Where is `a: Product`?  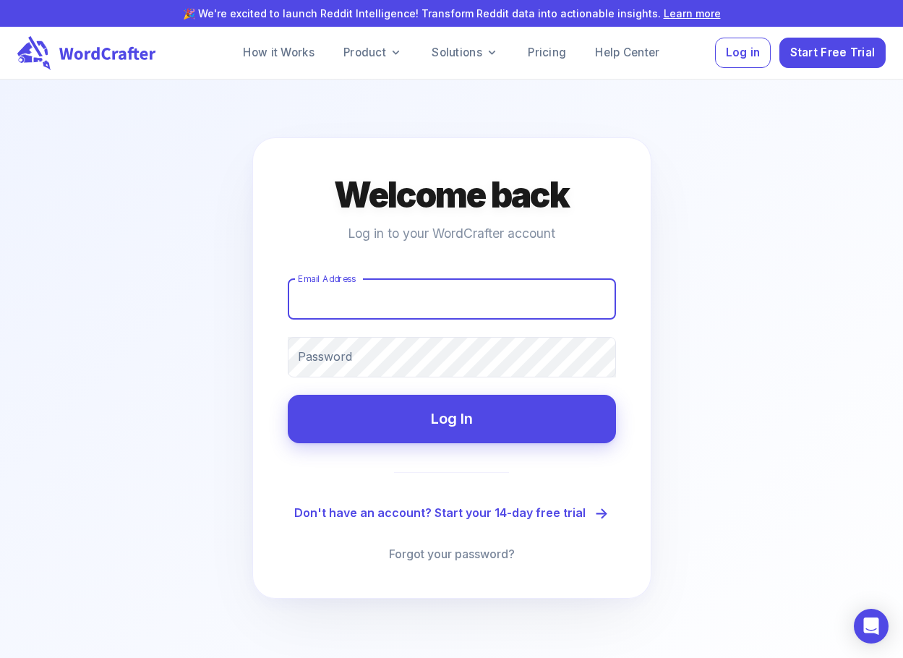 a: Product is located at coordinates (373, 53).